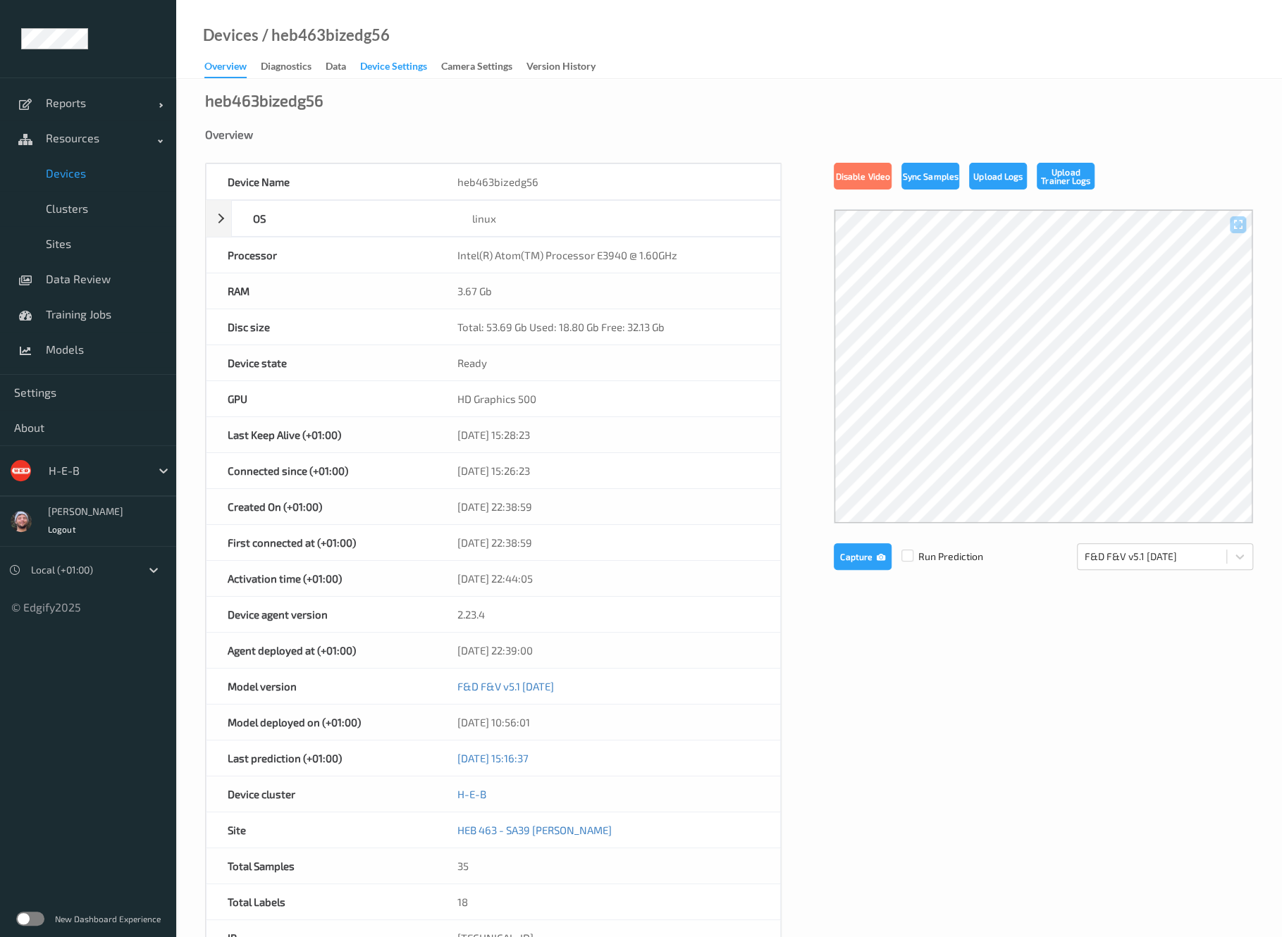  What do you see at coordinates (608, 291) in the screenshot?
I see `div: 3.67 Gb` at bounding box center [608, 291].